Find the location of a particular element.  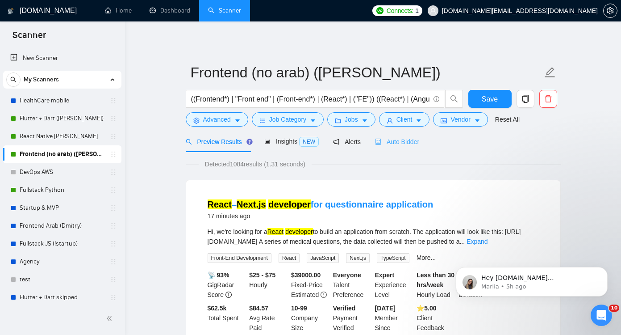

div: Total Spent is located at coordinates (227, 318).